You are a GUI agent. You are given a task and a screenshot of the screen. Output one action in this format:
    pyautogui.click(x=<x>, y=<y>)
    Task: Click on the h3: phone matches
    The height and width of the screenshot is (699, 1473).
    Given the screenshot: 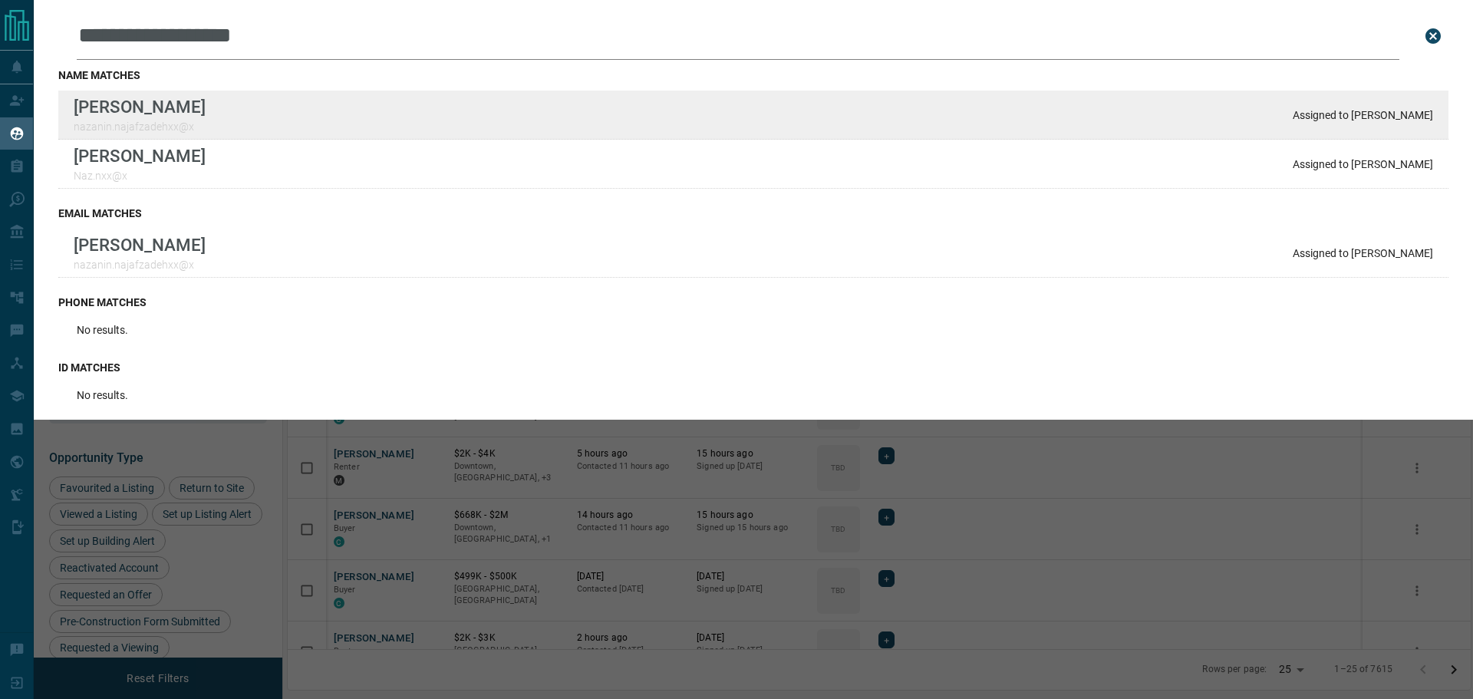 What is the action you would take?
    pyautogui.click(x=754, y=302)
    